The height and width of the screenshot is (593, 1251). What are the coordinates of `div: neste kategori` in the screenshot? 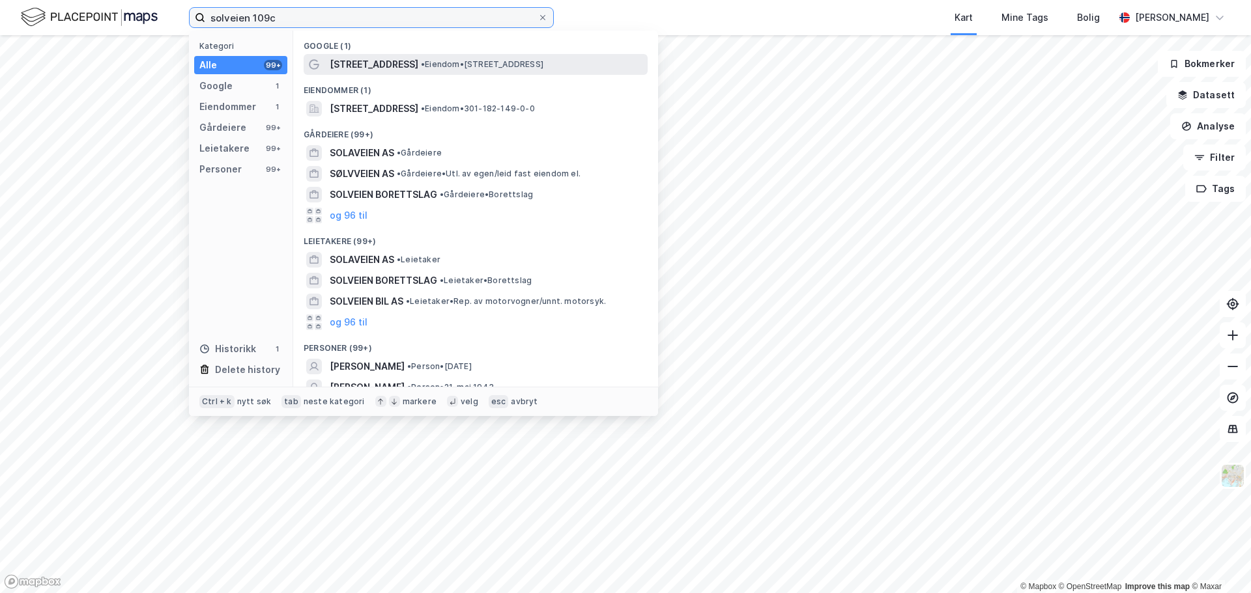 It's located at (334, 402).